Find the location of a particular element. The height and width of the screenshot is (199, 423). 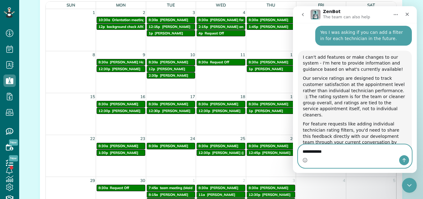

span: 4p is located at coordinates (201, 33).